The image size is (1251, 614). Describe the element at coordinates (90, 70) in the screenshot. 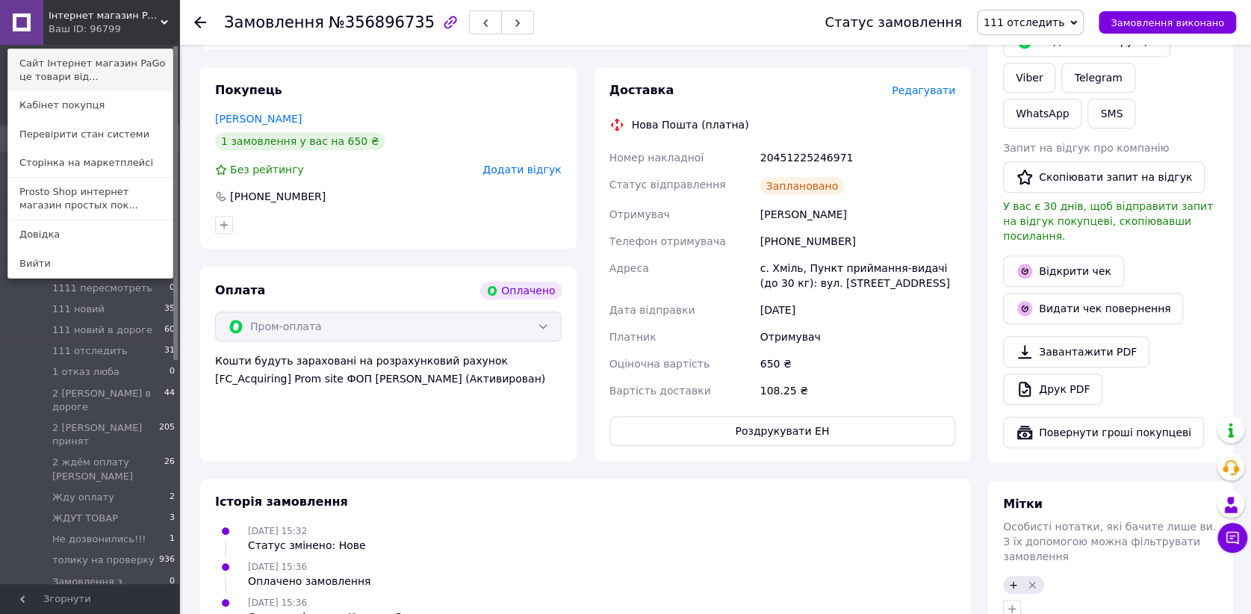

I see `a: Сайт Інтернет магазин PaGo це товари від...` at that location.